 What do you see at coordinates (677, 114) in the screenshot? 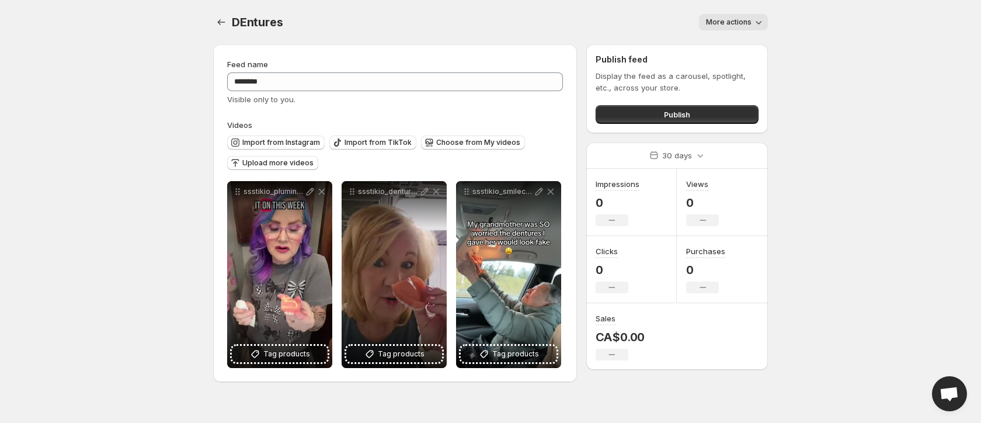
I see `span: Publish` at bounding box center [677, 114].